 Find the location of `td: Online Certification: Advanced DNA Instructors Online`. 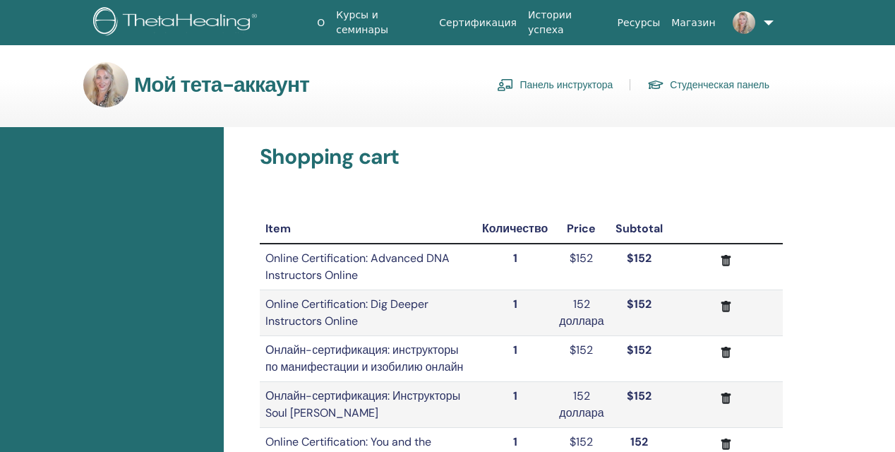

td: Online Certification: Advanced DNA Instructors Online is located at coordinates (368, 267).